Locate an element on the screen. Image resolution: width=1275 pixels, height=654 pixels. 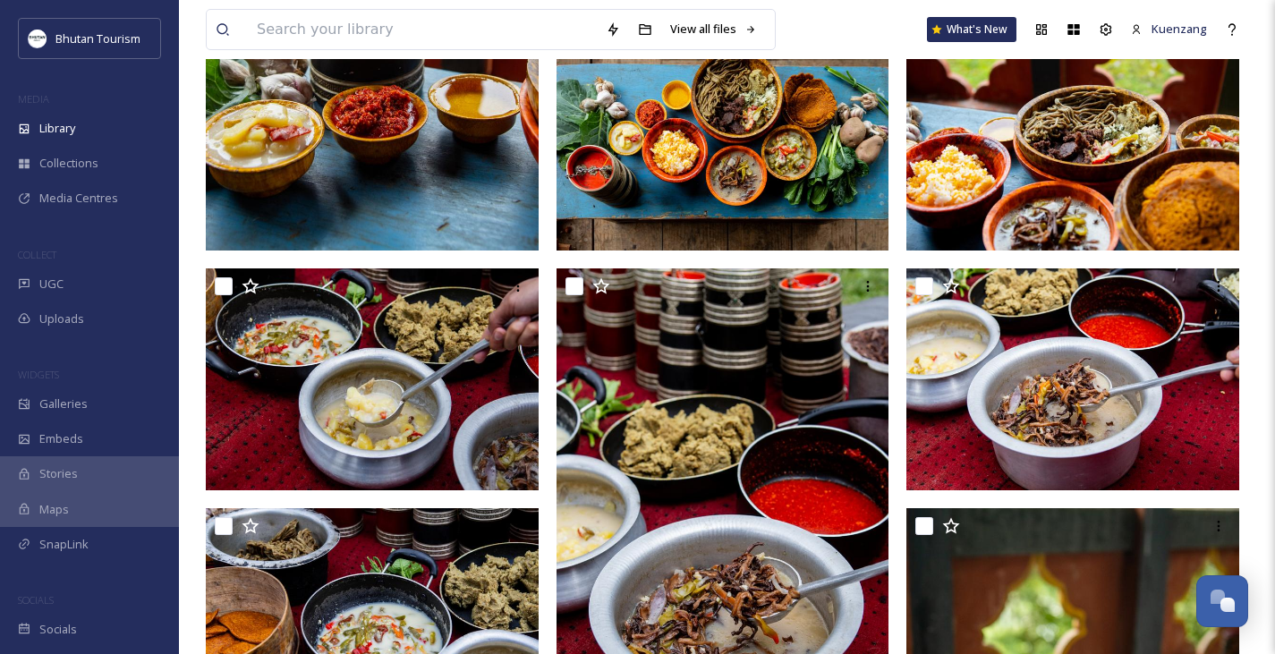
div: What's New is located at coordinates (972, 30).